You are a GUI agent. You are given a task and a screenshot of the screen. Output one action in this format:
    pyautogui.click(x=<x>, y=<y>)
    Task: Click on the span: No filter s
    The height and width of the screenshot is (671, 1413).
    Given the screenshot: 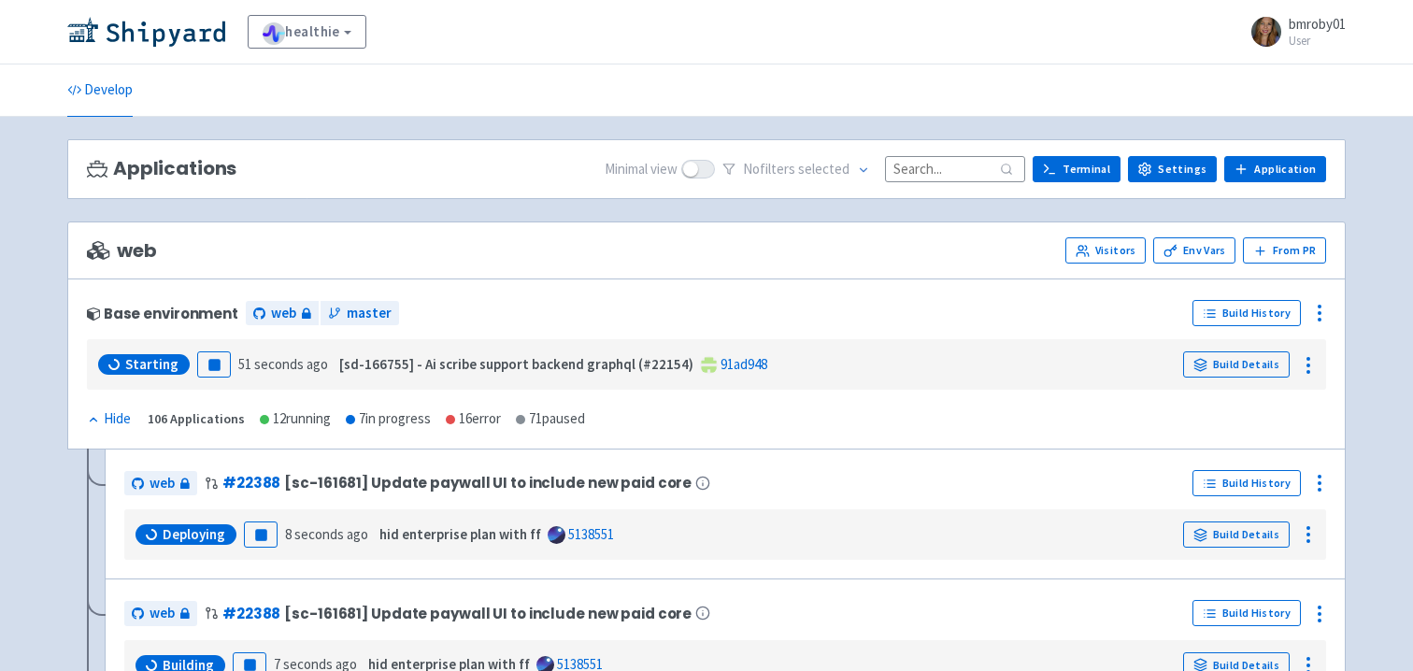 What is the action you would take?
    pyautogui.click(x=796, y=169)
    